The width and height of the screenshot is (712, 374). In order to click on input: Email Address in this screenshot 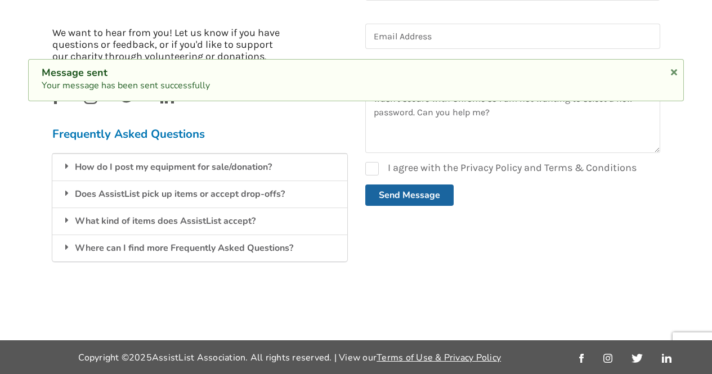, I will do `click(512, 36)`.